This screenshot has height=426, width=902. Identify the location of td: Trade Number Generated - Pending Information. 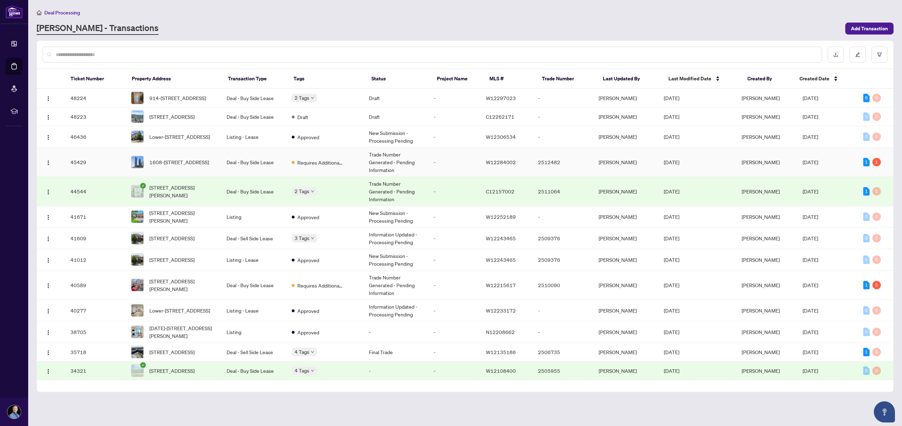
(396, 162).